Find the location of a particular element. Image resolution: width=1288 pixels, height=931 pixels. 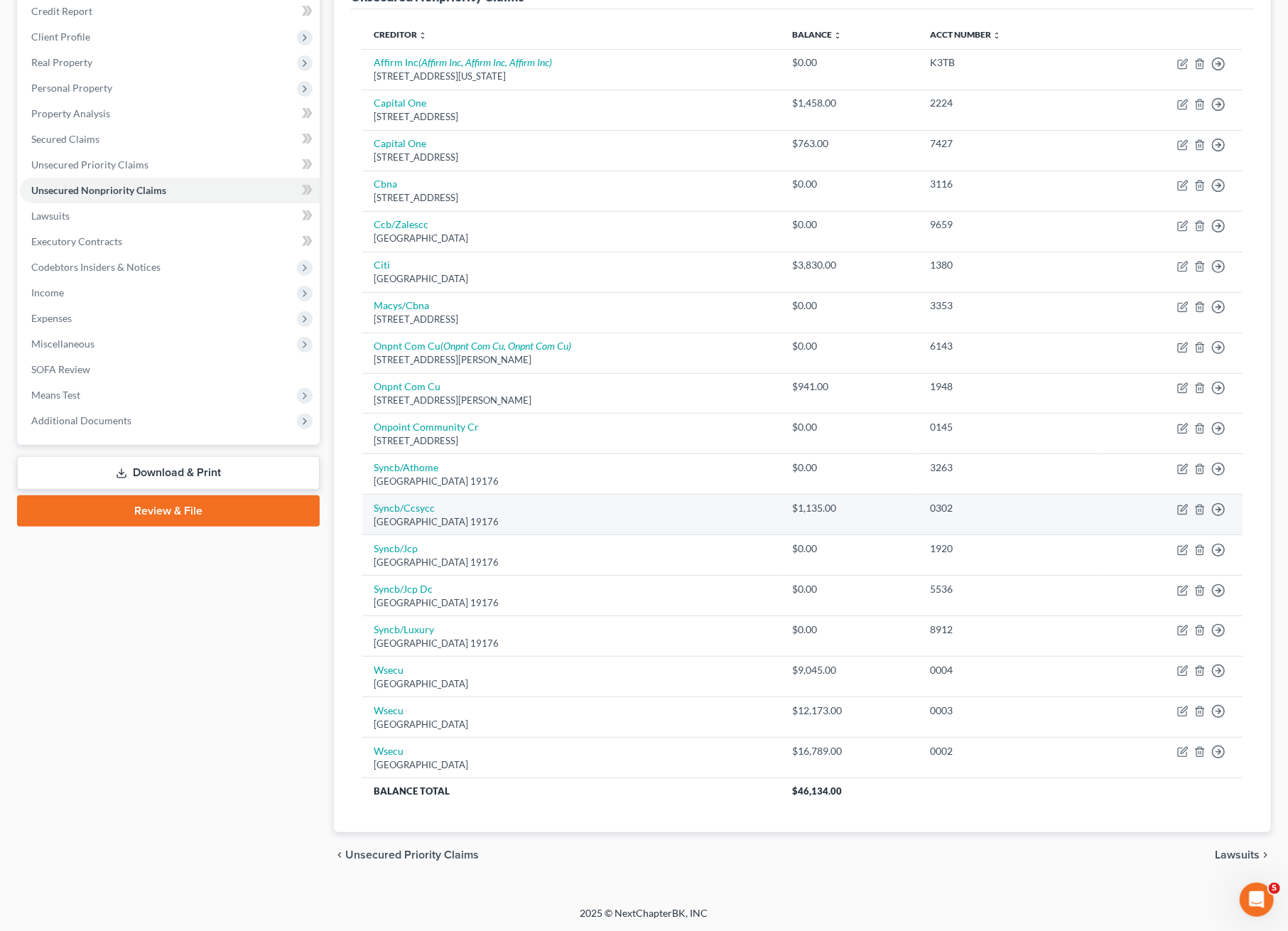

a: Syncb/Luxury is located at coordinates (403, 629).